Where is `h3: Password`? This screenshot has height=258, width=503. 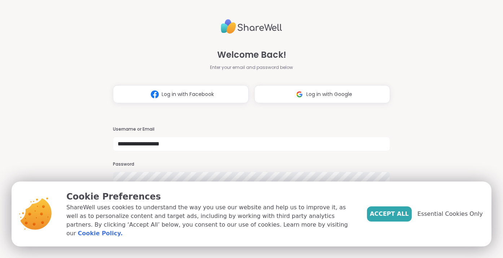
h3: Password is located at coordinates (252, 164).